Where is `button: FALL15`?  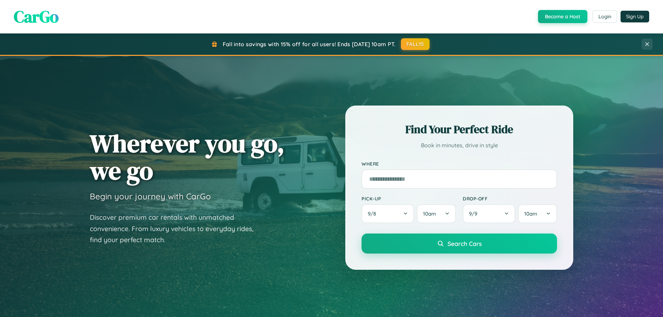
button: FALL15 is located at coordinates (415, 44).